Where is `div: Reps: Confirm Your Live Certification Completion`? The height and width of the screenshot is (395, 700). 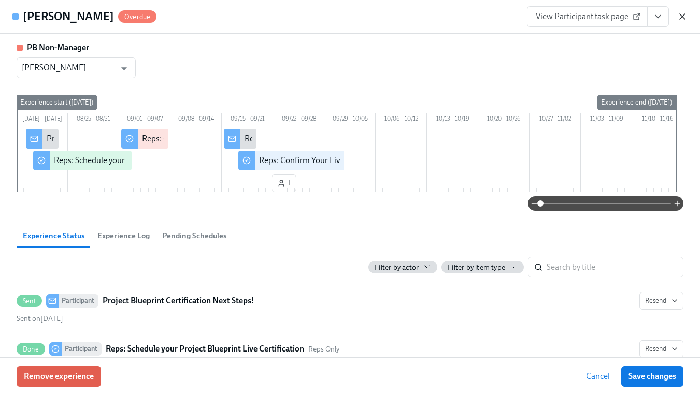 div: Reps: Confirm Your Live Certification Completion is located at coordinates (345, 161).